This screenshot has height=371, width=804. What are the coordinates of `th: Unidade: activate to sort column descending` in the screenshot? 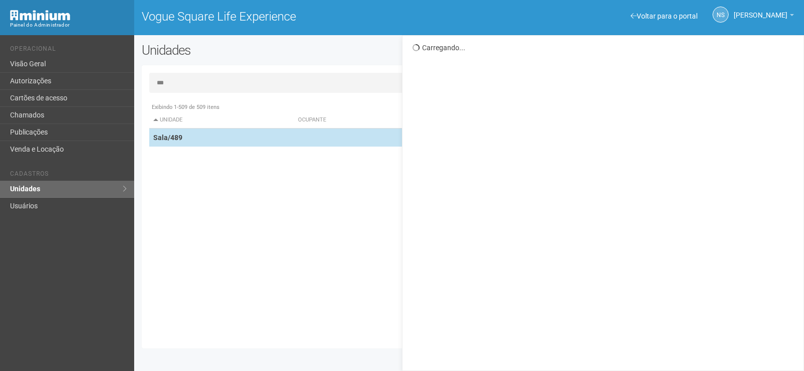 It's located at (221, 120).